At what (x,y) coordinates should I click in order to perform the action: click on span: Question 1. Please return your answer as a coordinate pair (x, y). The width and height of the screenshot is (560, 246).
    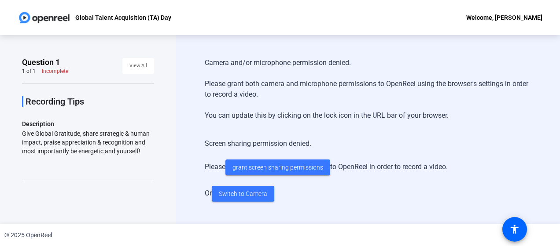
    Looking at the image, I should click on (41, 62).